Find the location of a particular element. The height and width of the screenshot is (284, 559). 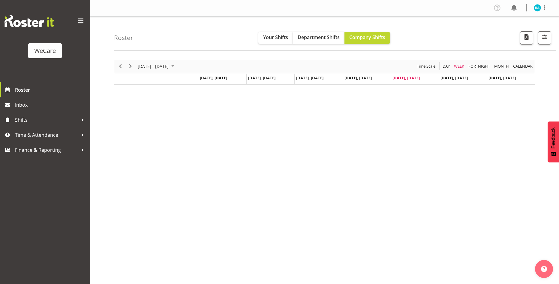

span: Fortnight is located at coordinates (479, 66).